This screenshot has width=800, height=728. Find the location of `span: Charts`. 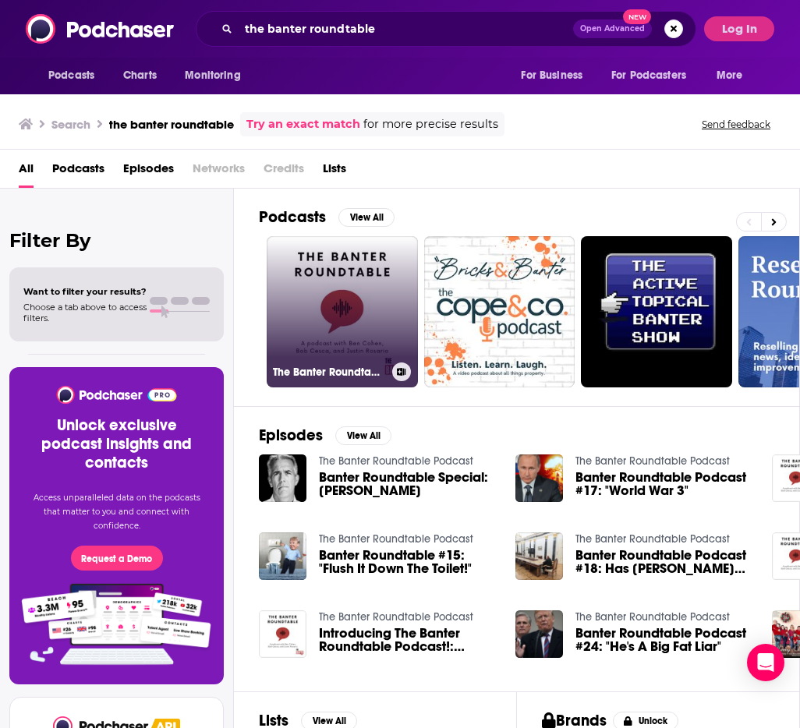

span: Charts is located at coordinates (140, 76).